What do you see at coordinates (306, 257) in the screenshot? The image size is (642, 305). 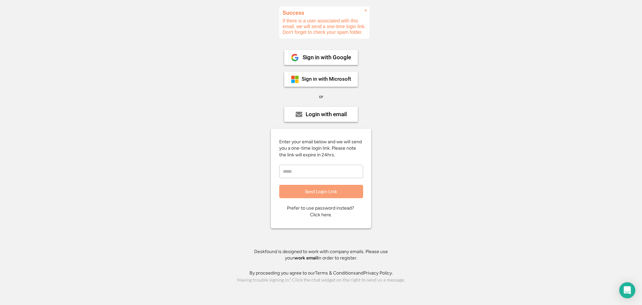 I see `strong: work email` at bounding box center [306, 257].